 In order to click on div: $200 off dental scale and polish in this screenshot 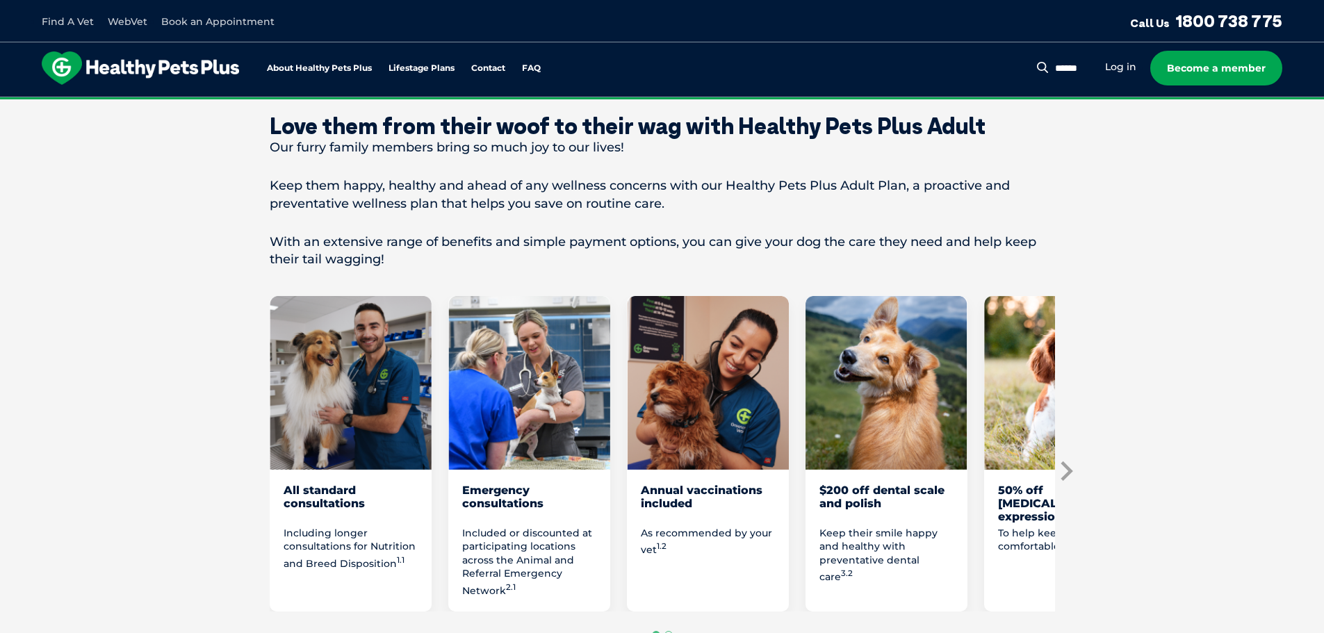, I will do `click(886, 504)`.